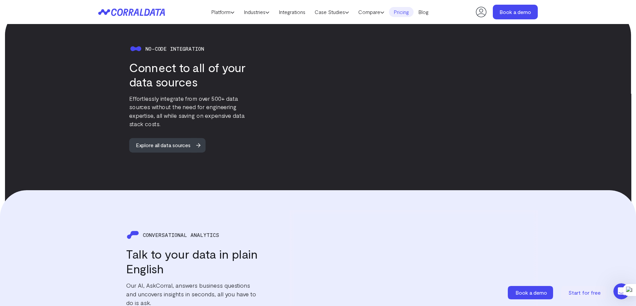 This screenshot has height=306, width=636. I want to click on a: Case Studies, so click(332, 12).